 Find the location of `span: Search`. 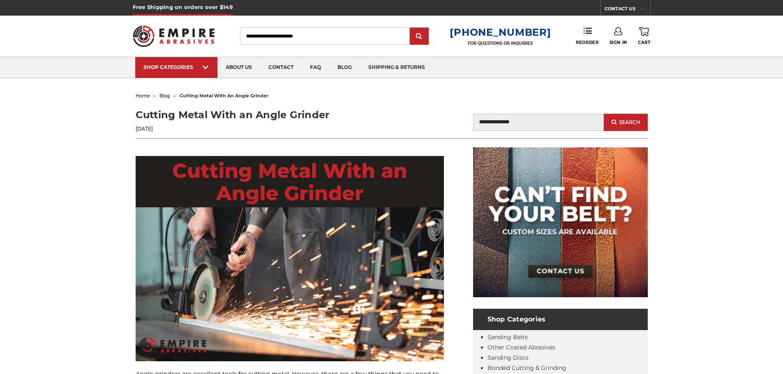

span: Search is located at coordinates (630, 122).